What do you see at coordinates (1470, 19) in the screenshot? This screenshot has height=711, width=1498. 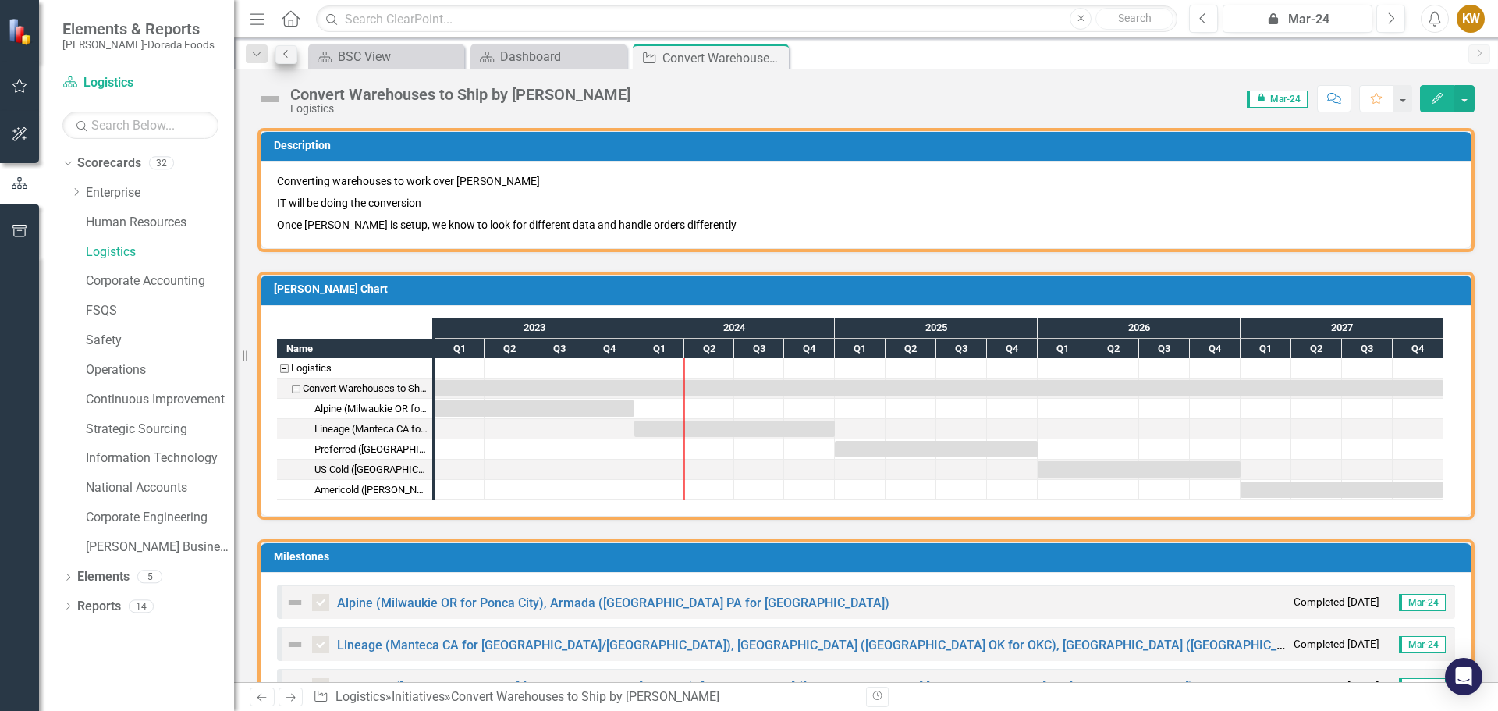 I see `button: KW` at bounding box center [1470, 19].